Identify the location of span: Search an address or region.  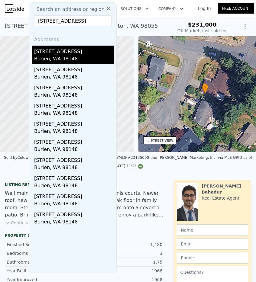
(68, 9).